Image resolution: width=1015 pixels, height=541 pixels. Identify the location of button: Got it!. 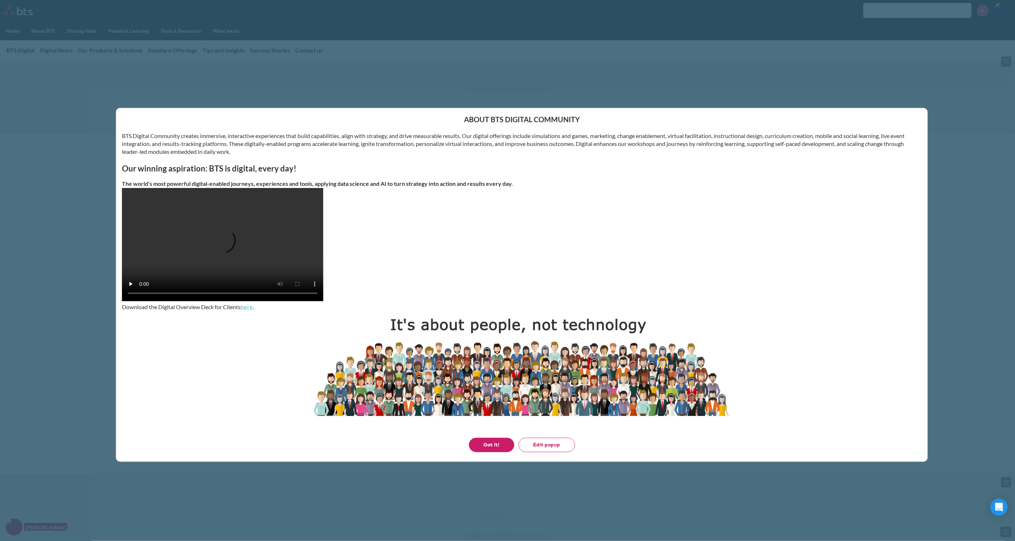
(492, 445).